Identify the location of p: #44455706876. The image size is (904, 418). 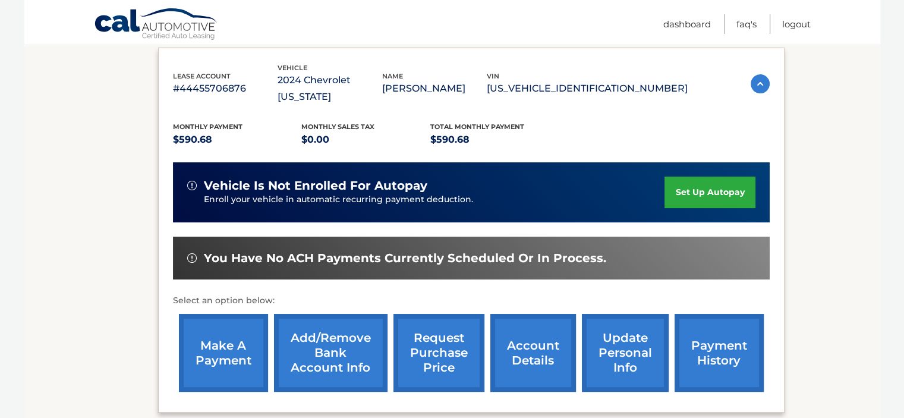
(225, 89).